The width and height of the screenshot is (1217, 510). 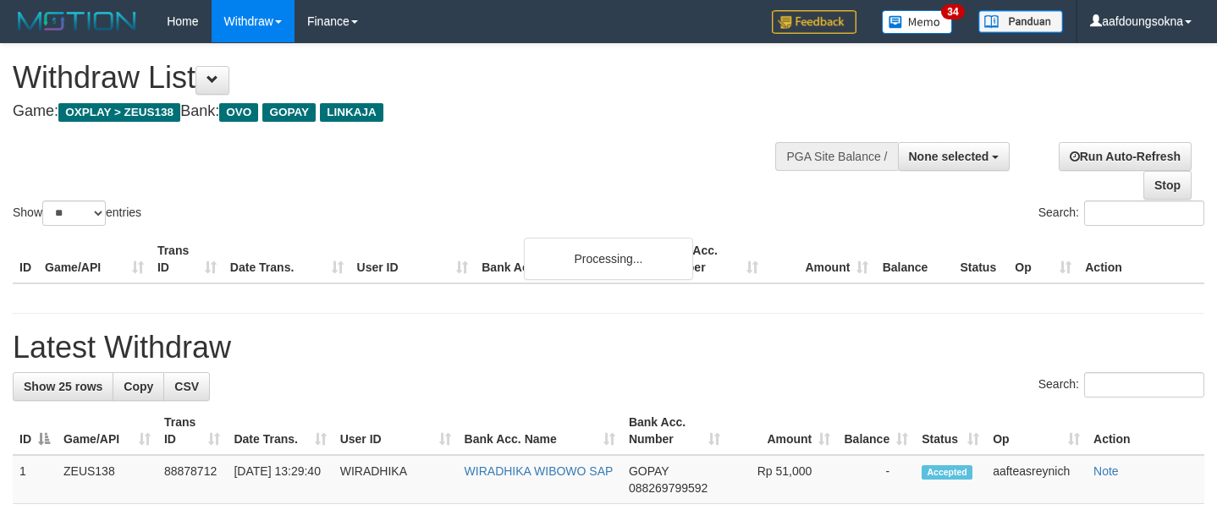 I want to click on th: Bank Acc. Name, so click(x=564, y=259).